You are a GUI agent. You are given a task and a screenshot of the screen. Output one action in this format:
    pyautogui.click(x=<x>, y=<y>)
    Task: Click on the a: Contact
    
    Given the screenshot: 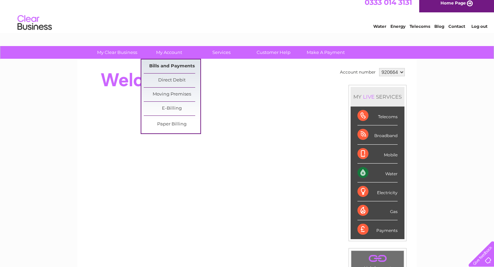 What is the action you would take?
    pyautogui.click(x=457, y=32)
    